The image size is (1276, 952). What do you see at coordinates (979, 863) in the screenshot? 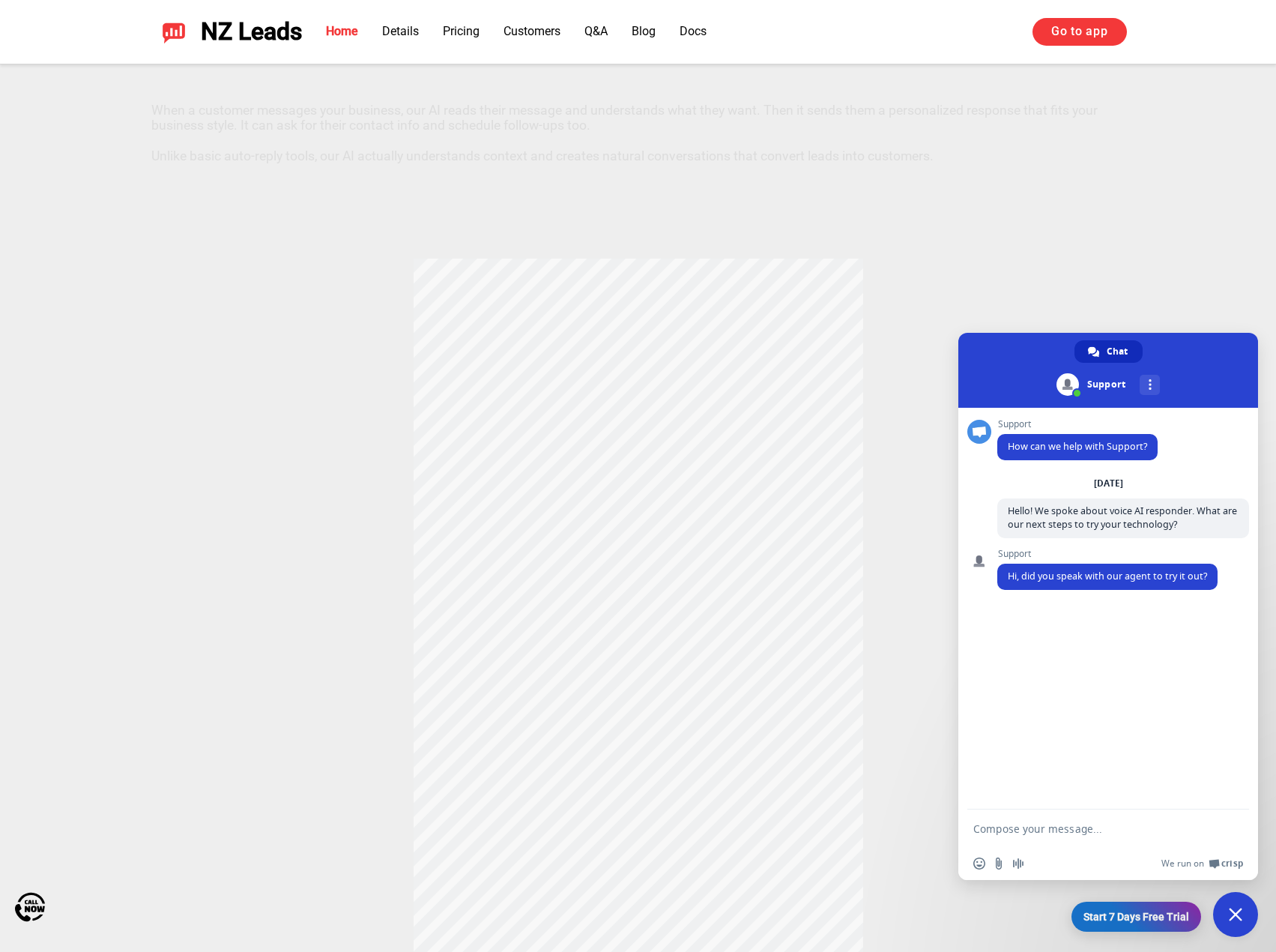
I see `span: Insert an emoji` at bounding box center [979, 863].